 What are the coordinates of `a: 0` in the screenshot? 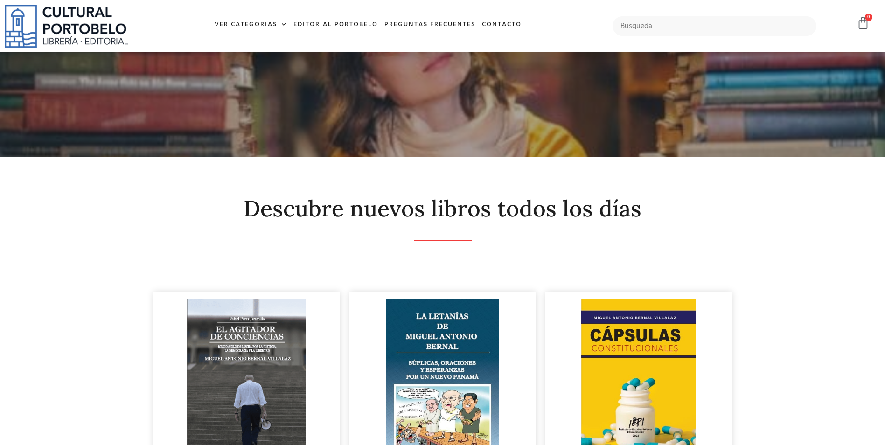 It's located at (863, 23).